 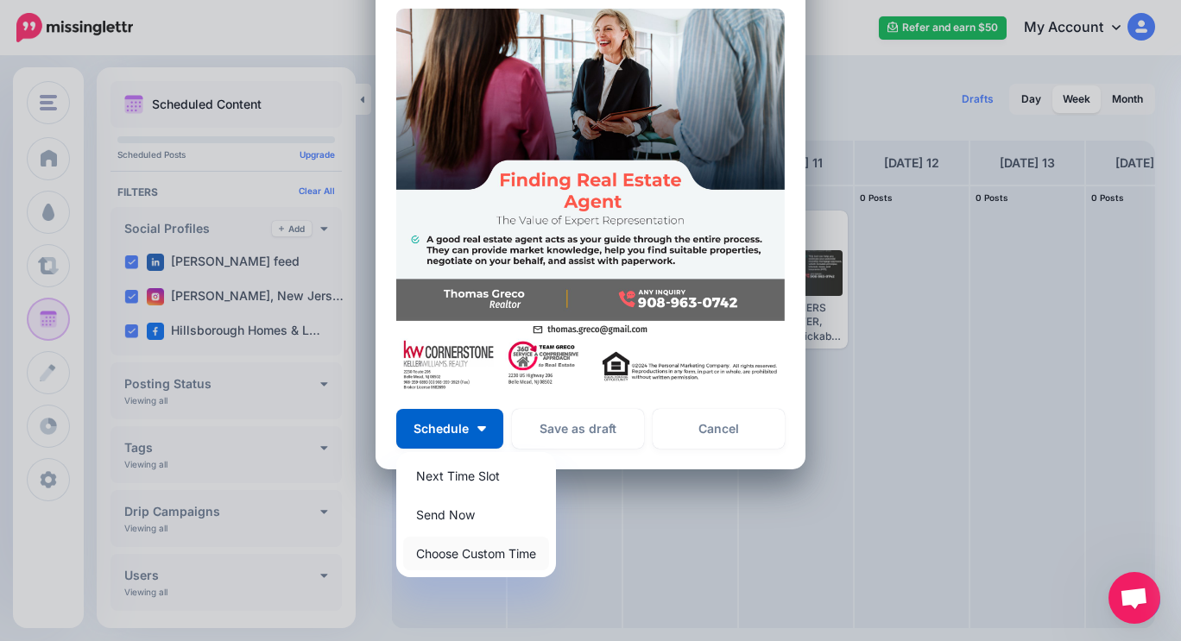 I want to click on a: Cancel, so click(x=718, y=429).